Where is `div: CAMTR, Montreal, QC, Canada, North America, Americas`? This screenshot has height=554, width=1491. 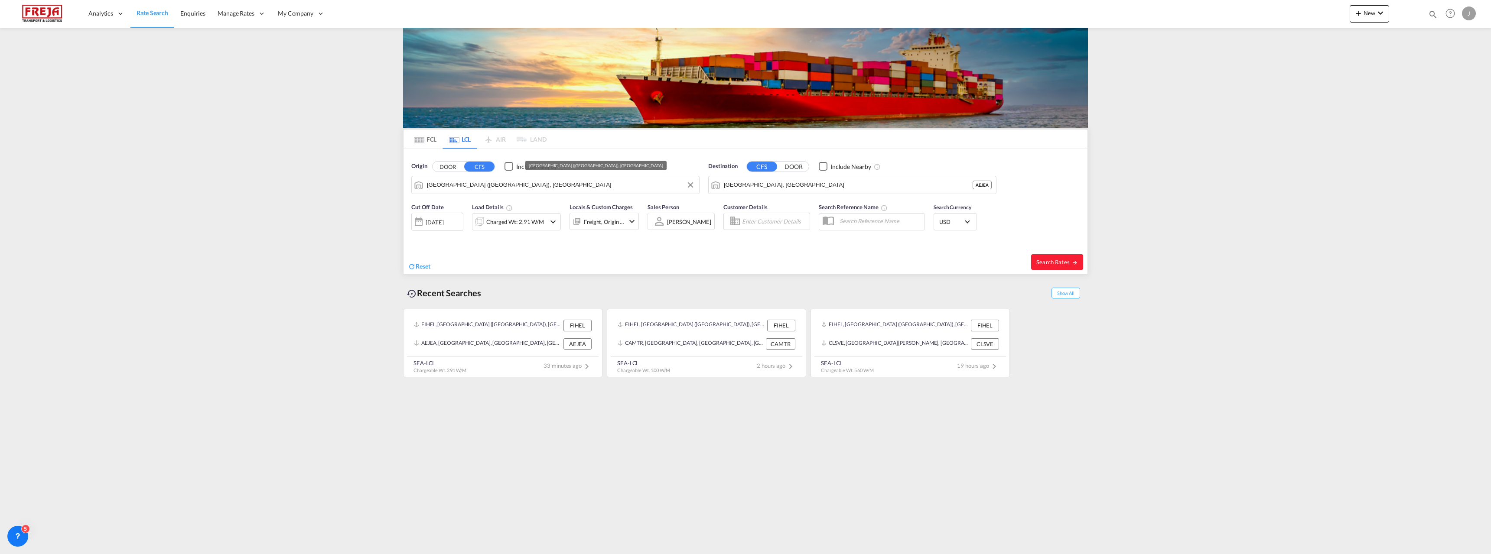
div: CAMTR, Montreal, QC, Canada, North America, Americas is located at coordinates (690, 344).